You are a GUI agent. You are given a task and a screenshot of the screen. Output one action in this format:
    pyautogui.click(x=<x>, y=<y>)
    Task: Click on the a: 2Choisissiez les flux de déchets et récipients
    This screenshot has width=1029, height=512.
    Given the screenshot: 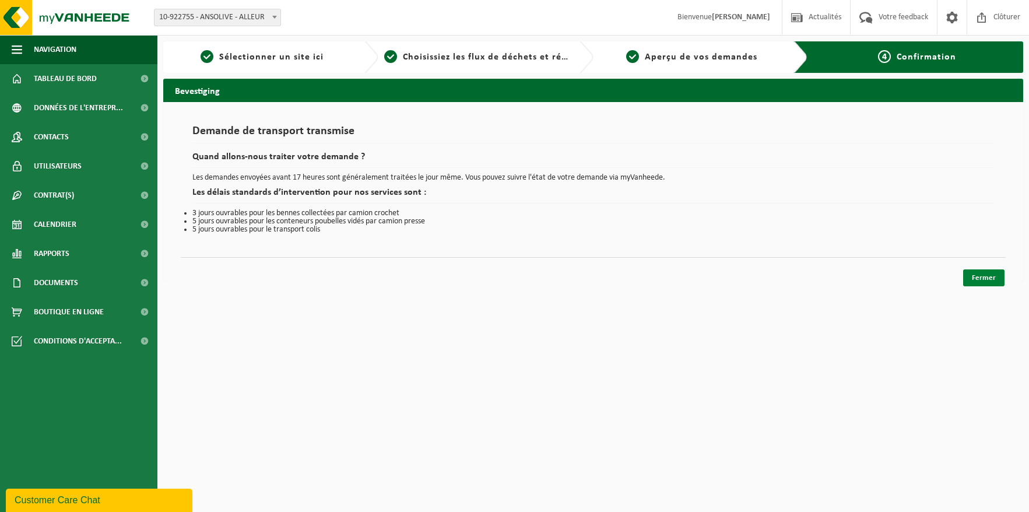 What is the action you would take?
    pyautogui.click(x=477, y=57)
    